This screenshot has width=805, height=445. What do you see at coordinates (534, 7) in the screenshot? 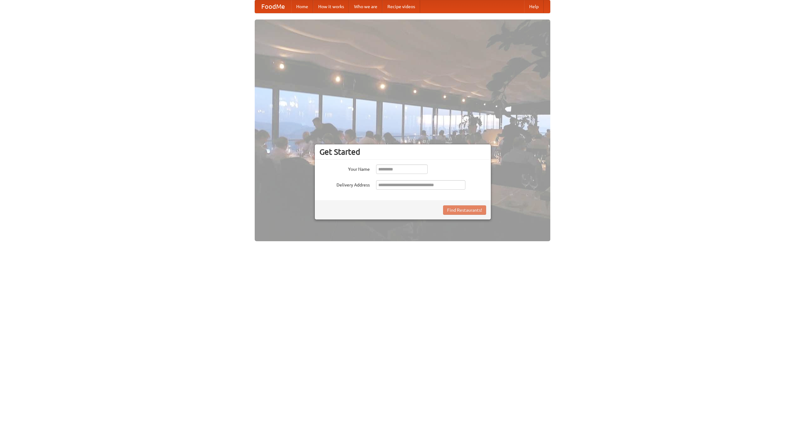
I see `a: Help` at bounding box center [534, 7].